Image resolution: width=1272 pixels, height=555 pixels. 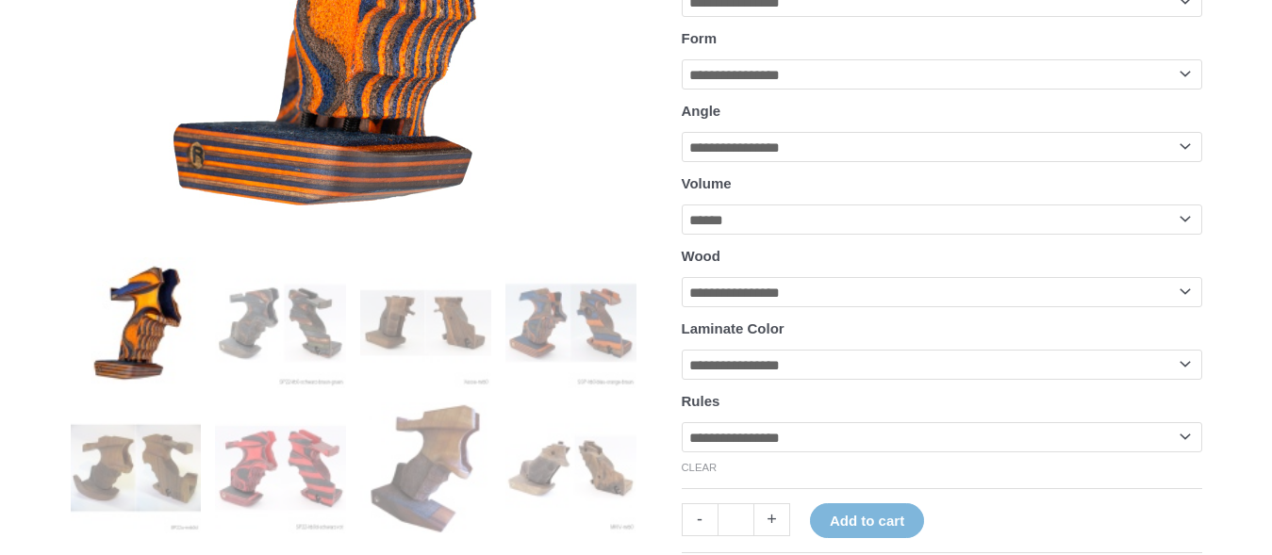 I want to click on label: Laminate Color, so click(x=732, y=328).